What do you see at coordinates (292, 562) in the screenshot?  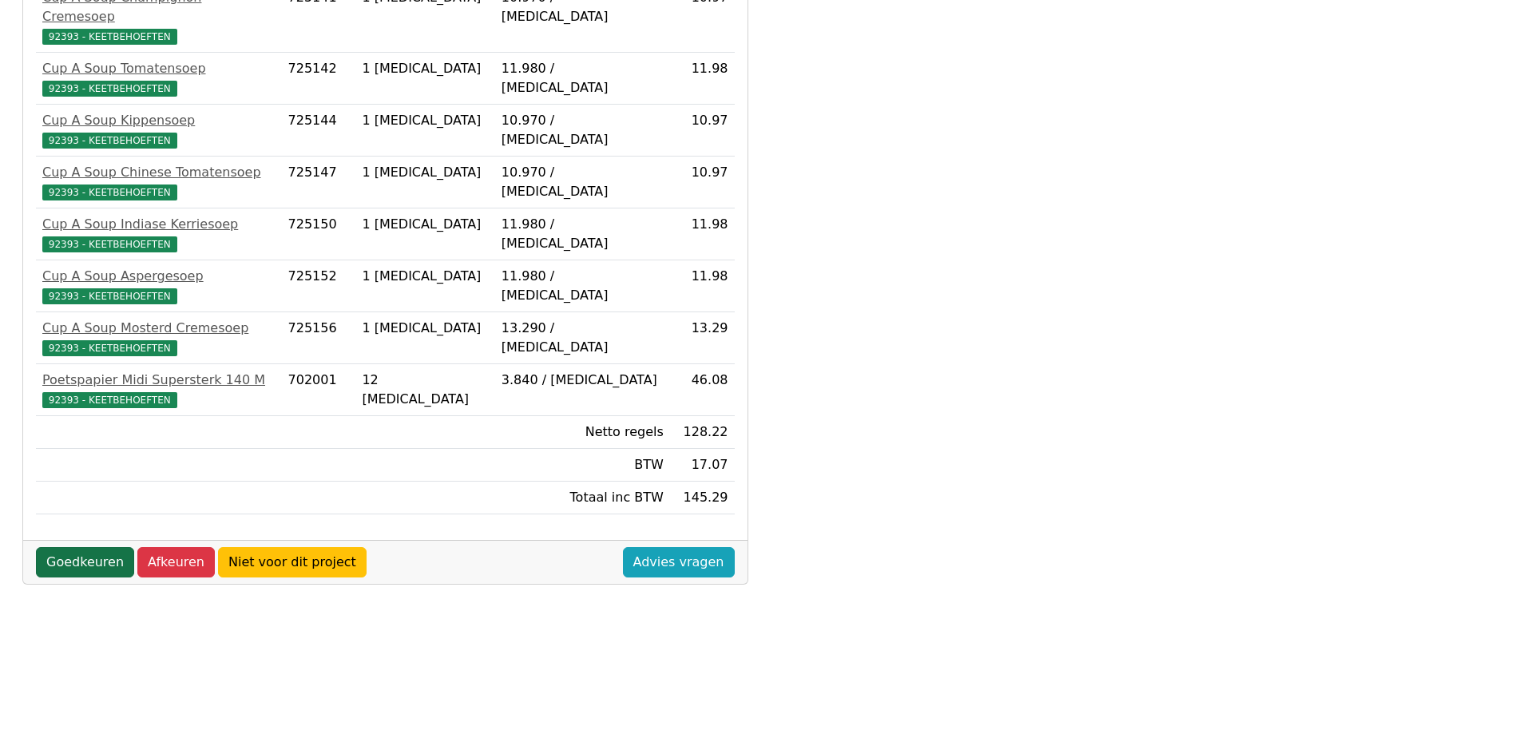 I see `a: Niet voor dit project` at bounding box center [292, 562].